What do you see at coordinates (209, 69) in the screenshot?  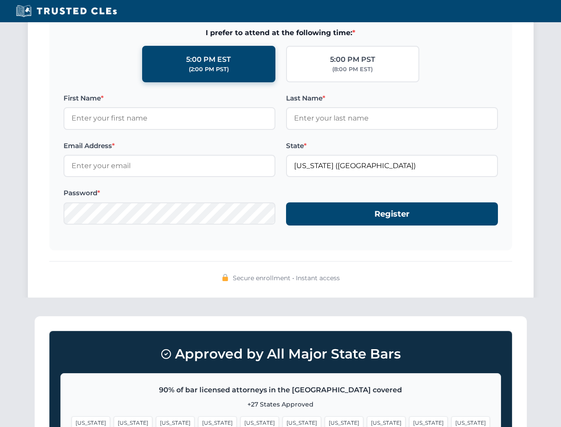 I see `div: (2:00 PM PST)` at bounding box center [209, 69].